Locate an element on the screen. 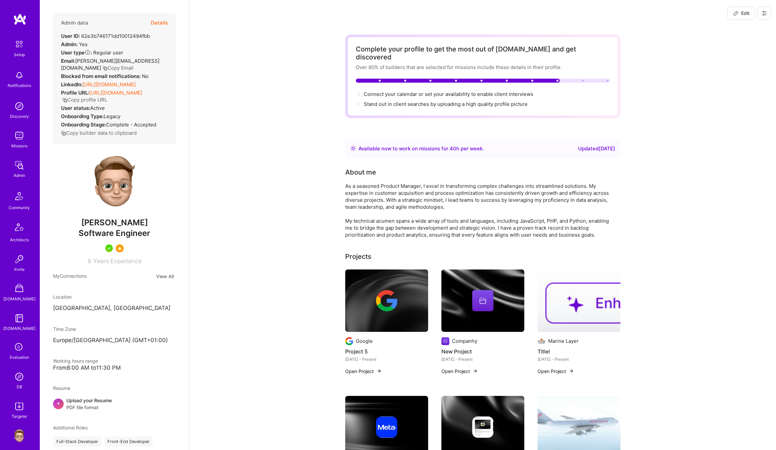 The image size is (776, 450). strong: User ID: is located at coordinates (70, 36).